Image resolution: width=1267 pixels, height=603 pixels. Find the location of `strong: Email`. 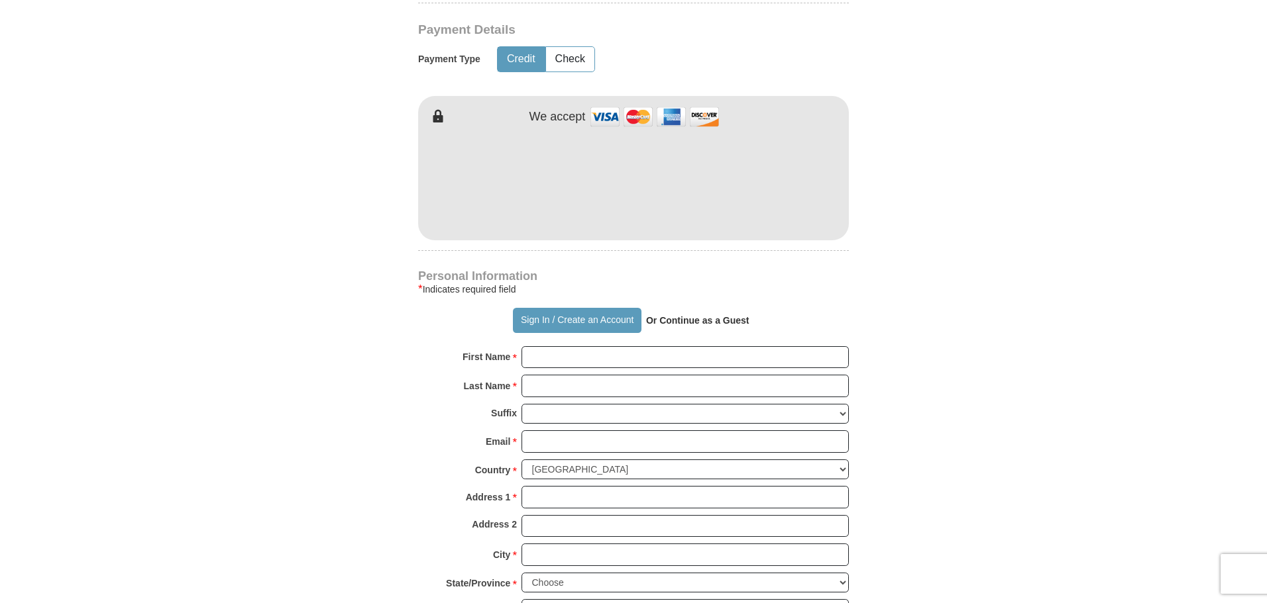

strong: Email is located at coordinates (497, 442).